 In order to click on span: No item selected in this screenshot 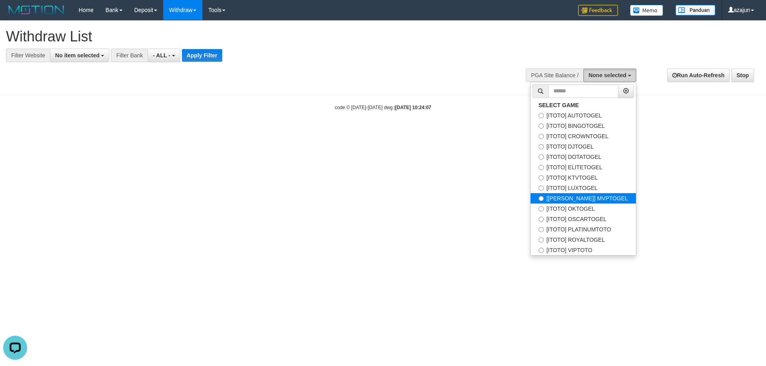, I will do `click(77, 55)`.